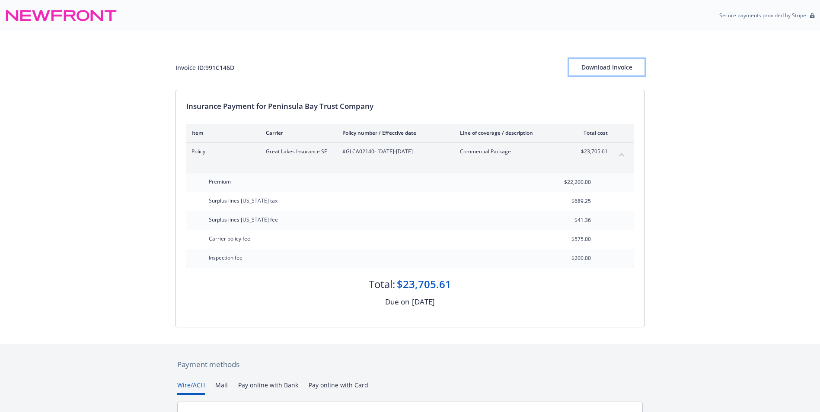  Describe the element at coordinates (510, 133) in the screenshot. I see `div: Line of coverage / description` at that location.